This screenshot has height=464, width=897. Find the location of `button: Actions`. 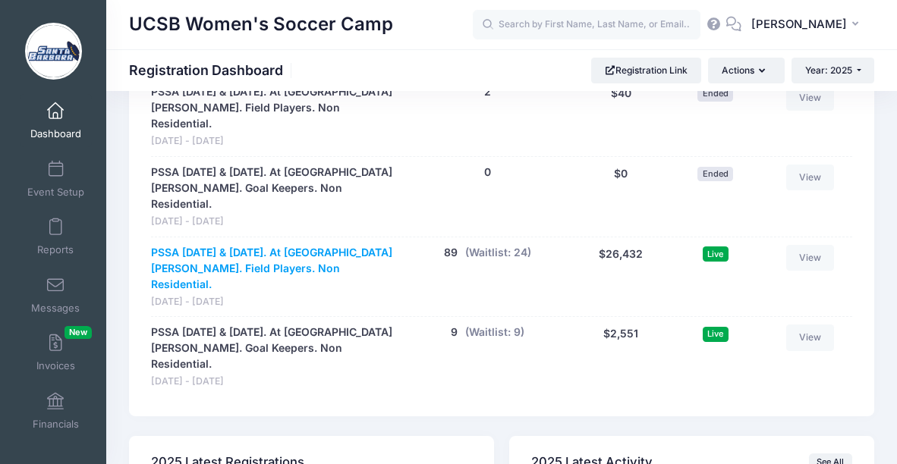

button: Actions is located at coordinates (746, 71).